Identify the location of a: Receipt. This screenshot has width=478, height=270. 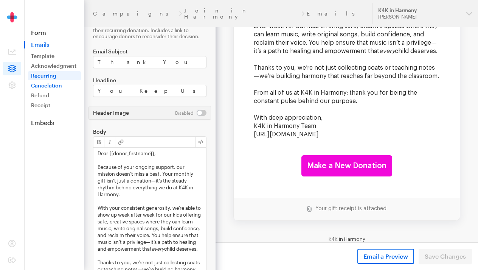
(54, 105).